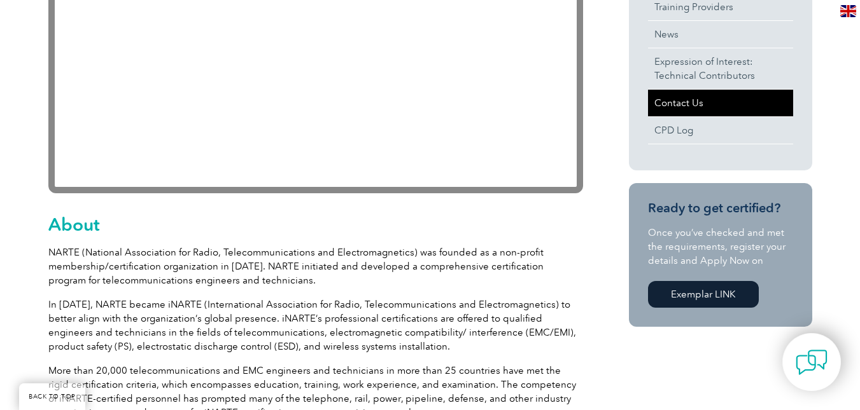 The height and width of the screenshot is (410, 860). I want to click on p: Once you’ve checked and met the requirements, register your details and Apply Now on, so click(720, 247).